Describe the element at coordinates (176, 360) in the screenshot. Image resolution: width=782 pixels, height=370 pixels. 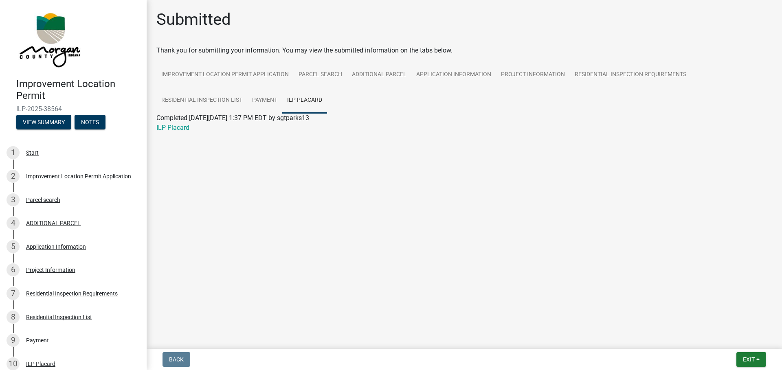
I see `span: Back` at that location.